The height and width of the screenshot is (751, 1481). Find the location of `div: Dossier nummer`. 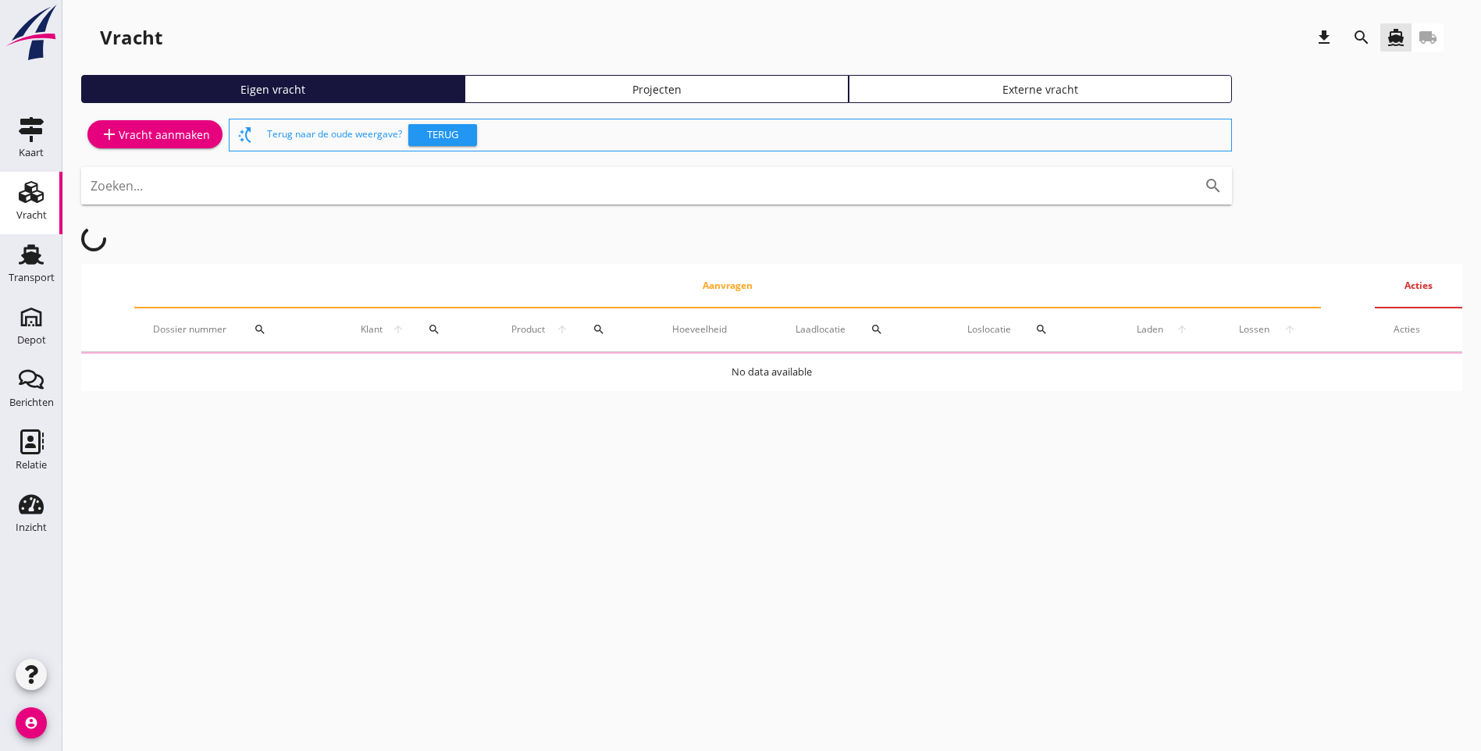

div: Dossier nummer is located at coordinates (236, 329).